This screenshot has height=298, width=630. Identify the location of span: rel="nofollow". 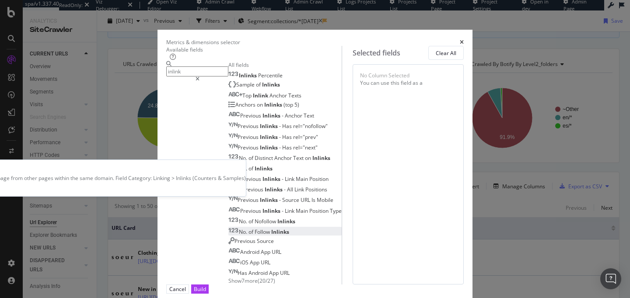
(310, 126).